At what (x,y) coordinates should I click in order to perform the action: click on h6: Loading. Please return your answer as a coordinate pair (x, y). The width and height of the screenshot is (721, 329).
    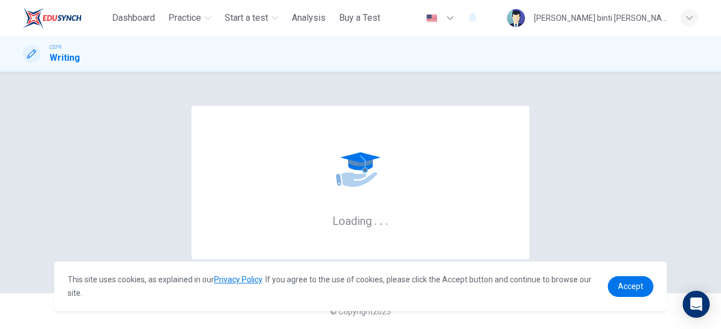
    Looking at the image, I should click on (360, 221).